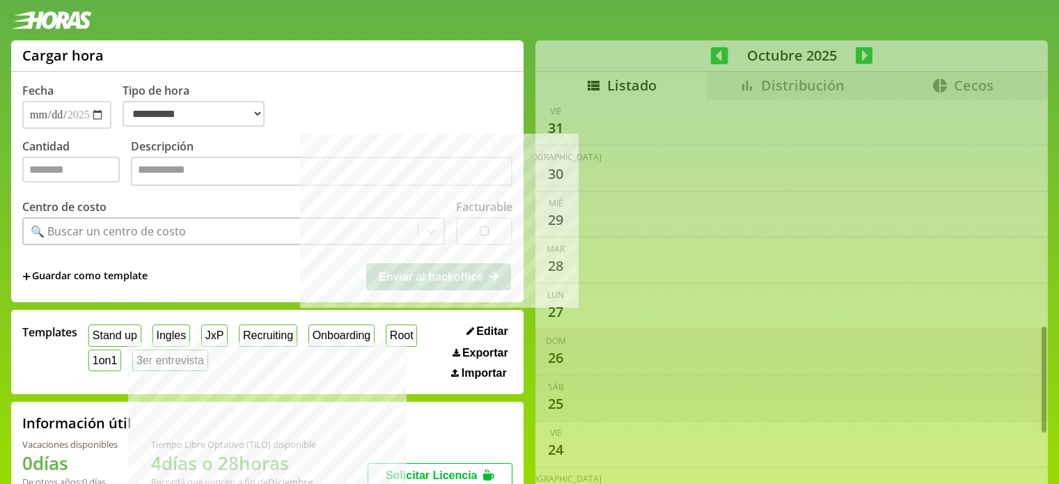 Image resolution: width=1059 pixels, height=484 pixels. I want to click on button: Recruiting, so click(268, 335).